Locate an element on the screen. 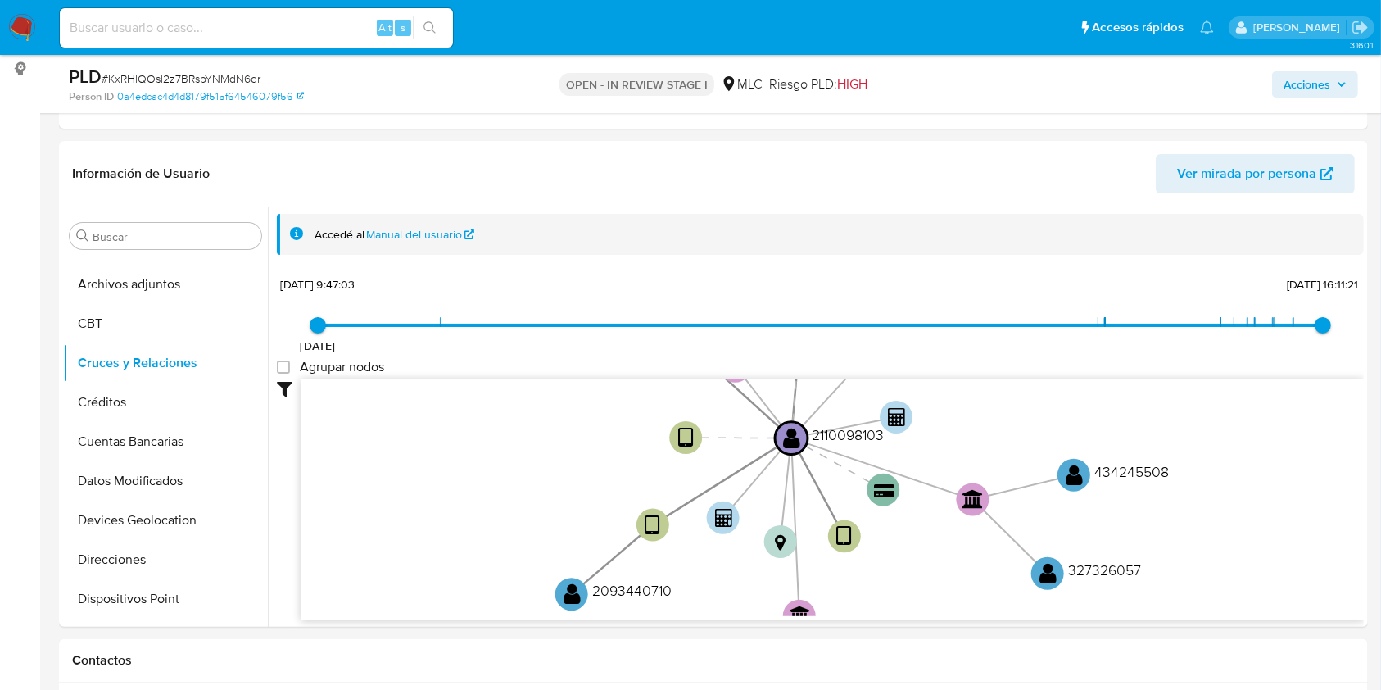 This screenshot has height=690, width=1381. span: Alt is located at coordinates (385, 27).